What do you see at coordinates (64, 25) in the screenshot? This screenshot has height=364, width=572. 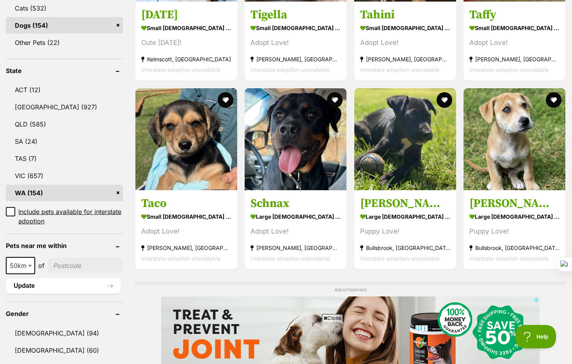 I see `a: Dogs (154)` at bounding box center [64, 25].